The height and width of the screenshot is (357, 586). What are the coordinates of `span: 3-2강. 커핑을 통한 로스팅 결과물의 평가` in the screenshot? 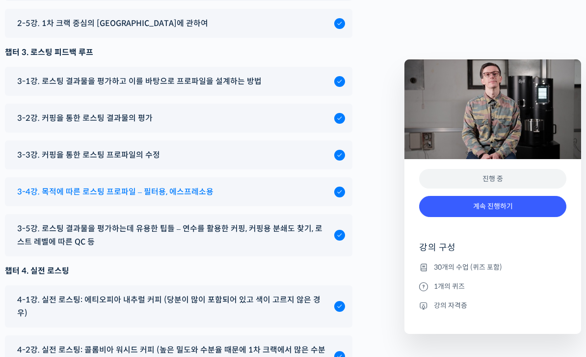 It's located at (85, 118).